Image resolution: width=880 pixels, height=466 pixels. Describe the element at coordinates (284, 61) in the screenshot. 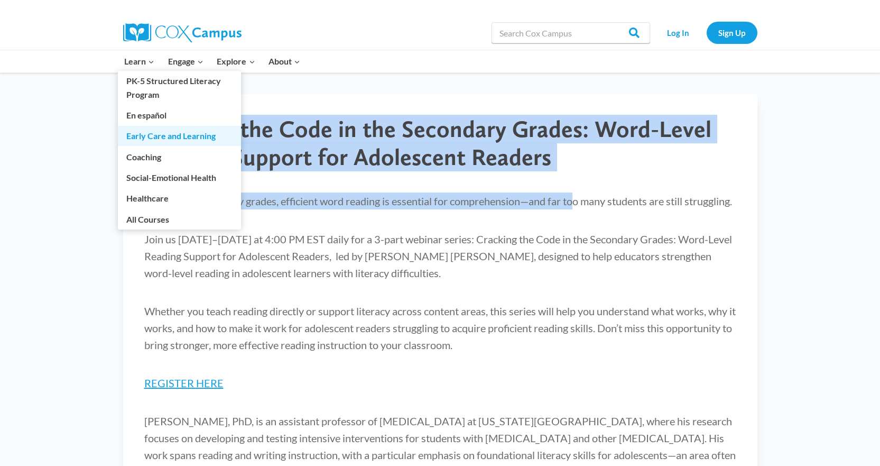

I see `button: Child menu of About` at that location.